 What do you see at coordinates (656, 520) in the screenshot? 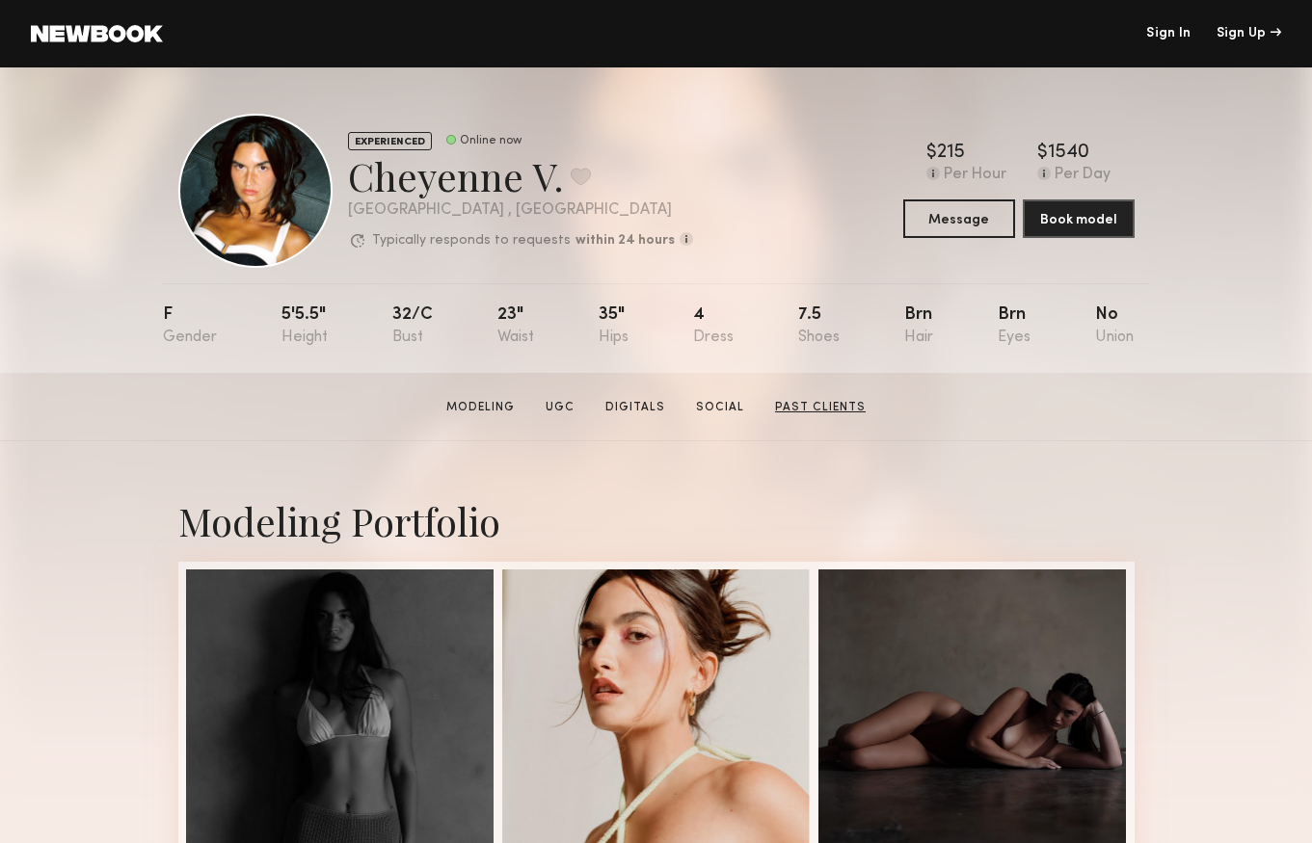
I see `div: Modeling Portfolio` at bounding box center [656, 520].